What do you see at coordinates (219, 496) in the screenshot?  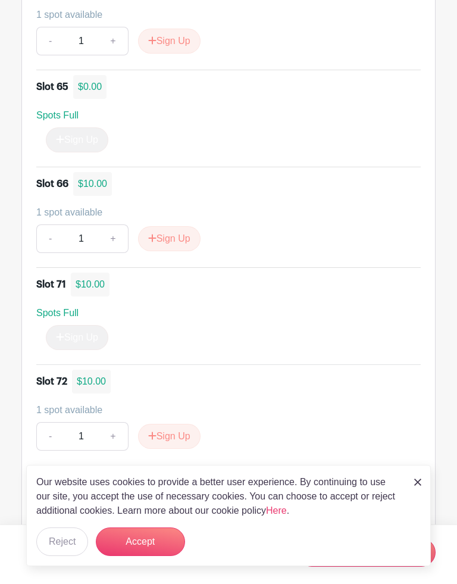 I see `p: Our website uses cookies to provide a better user experience. By continuing to use our site, you ...` at bounding box center [219, 496].